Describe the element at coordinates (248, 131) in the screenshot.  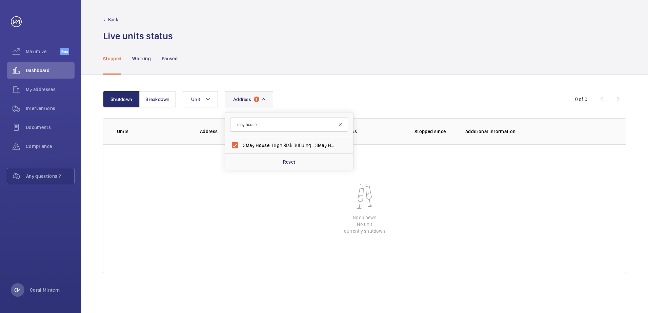
I see `p: Address` at that location.